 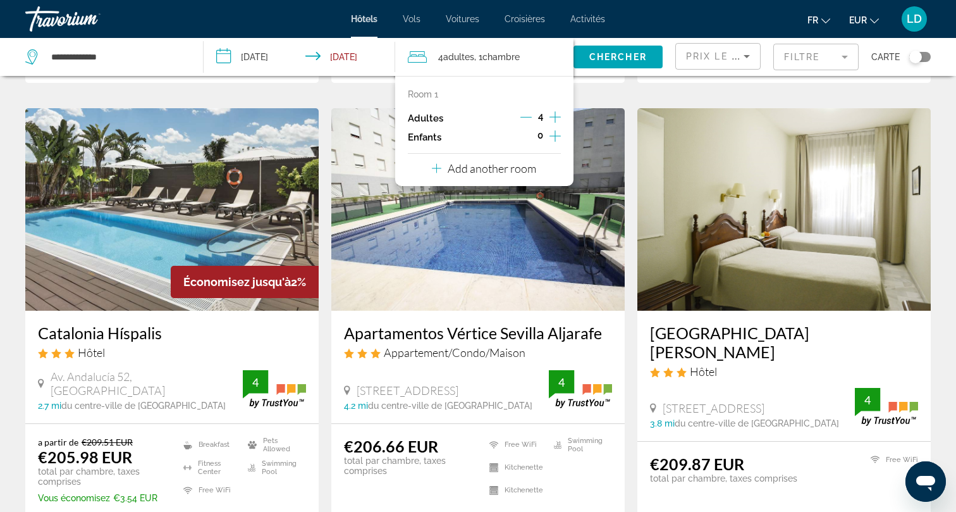 I want to click on button: Decrement adults, so click(x=526, y=118).